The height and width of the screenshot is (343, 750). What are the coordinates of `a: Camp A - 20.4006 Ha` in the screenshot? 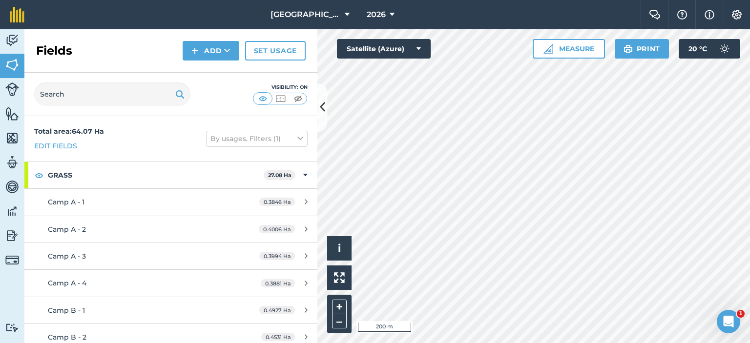 It's located at (171, 229).